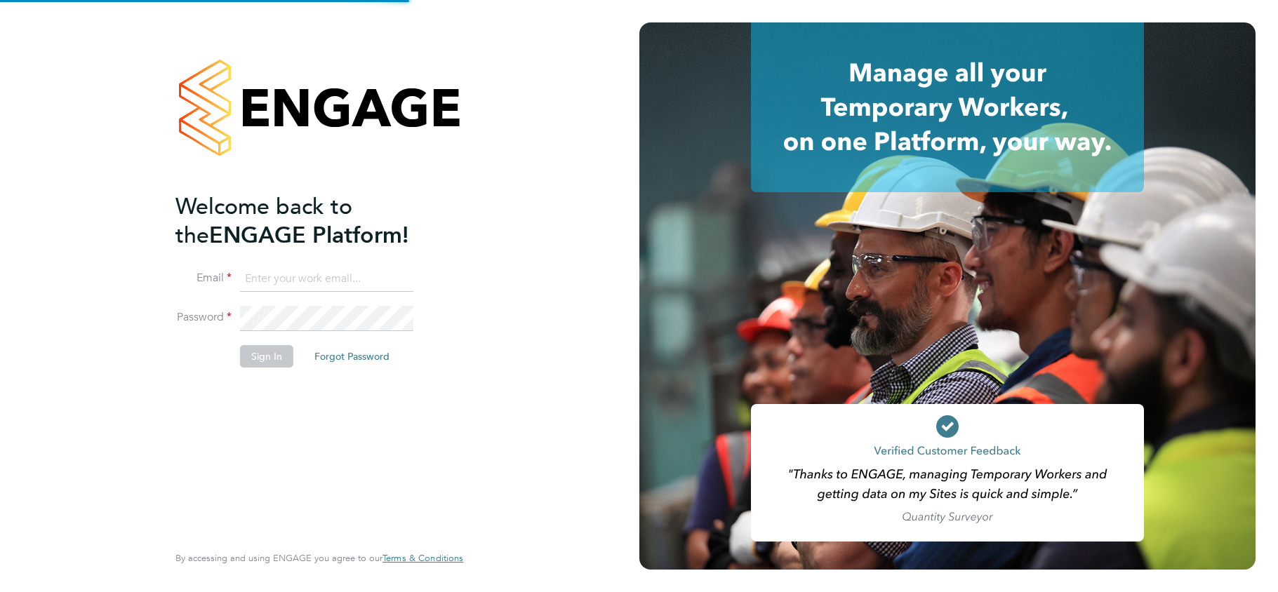 Image resolution: width=1278 pixels, height=592 pixels. What do you see at coordinates (203, 317) in the screenshot?
I see `label: Password` at bounding box center [203, 317].